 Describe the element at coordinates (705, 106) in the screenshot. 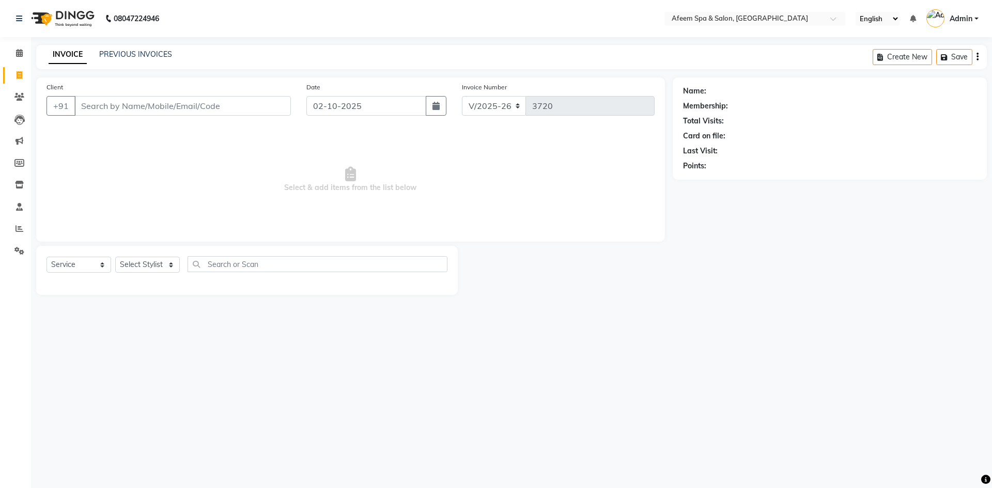

I see `div: Membership:` at that location.